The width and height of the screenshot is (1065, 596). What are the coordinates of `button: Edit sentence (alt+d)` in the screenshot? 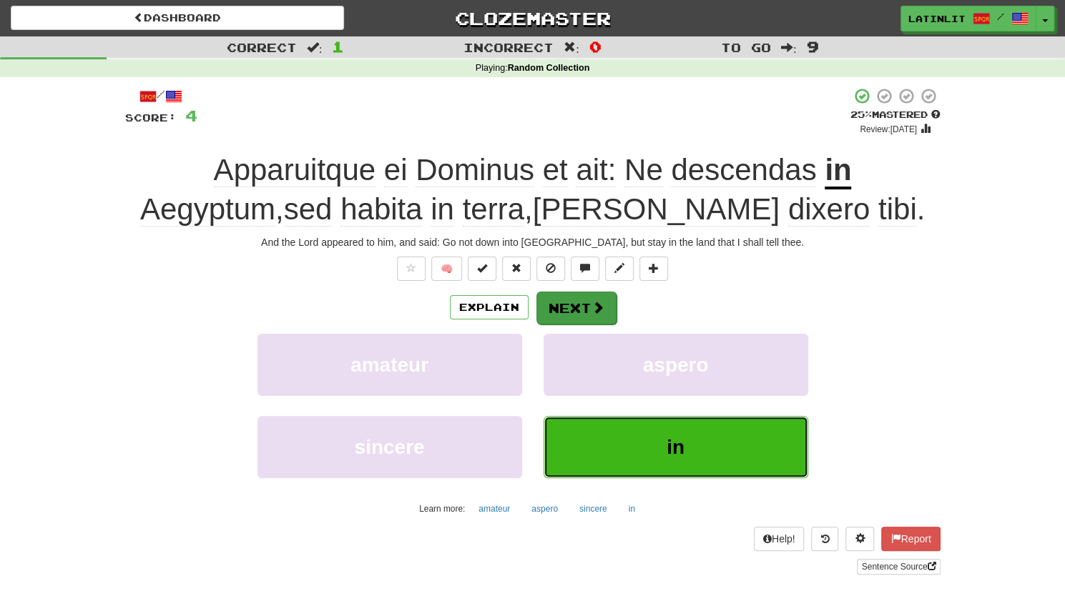 It's located at (619, 269).